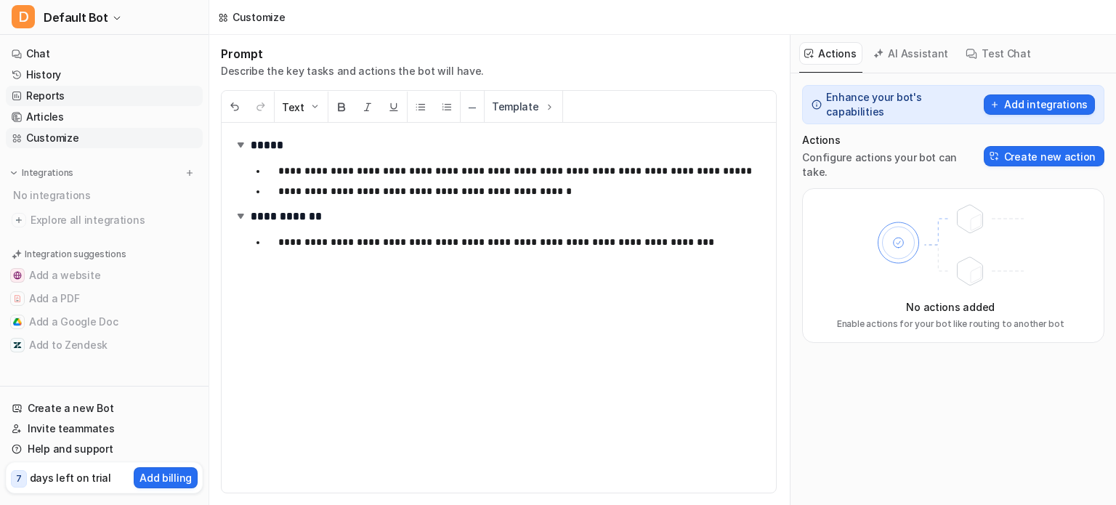  What do you see at coordinates (903, 105) in the screenshot?
I see `p: Enhance your bot's capabilities` at bounding box center [903, 105].